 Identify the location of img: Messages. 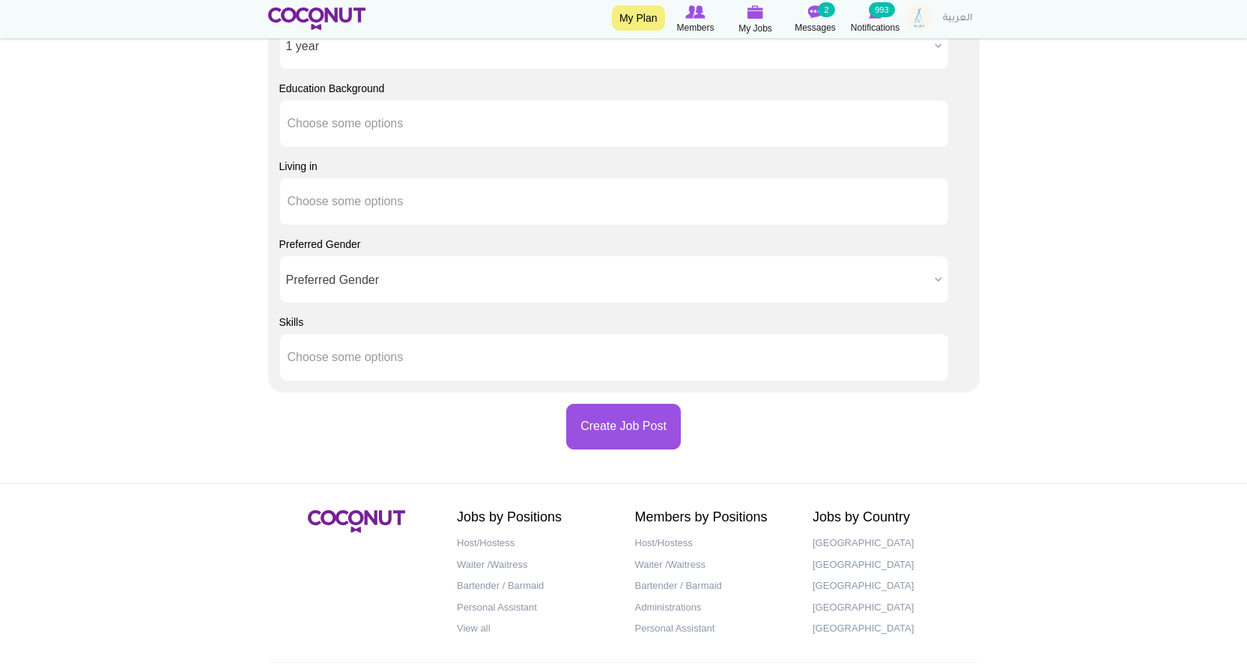
(816, 12).